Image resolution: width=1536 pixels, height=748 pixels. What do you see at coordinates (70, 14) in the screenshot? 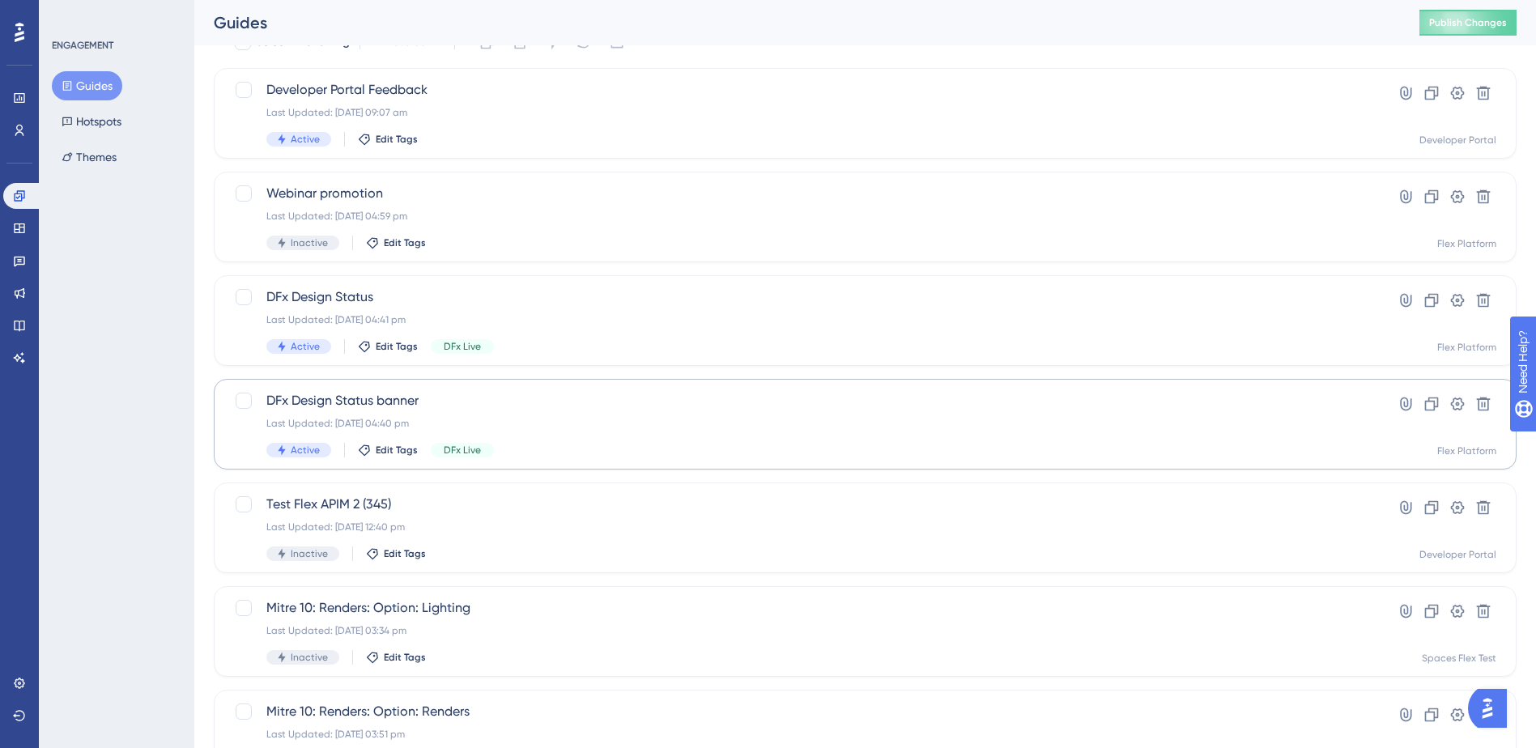
I see `span: Need Help?` at bounding box center [70, 14].